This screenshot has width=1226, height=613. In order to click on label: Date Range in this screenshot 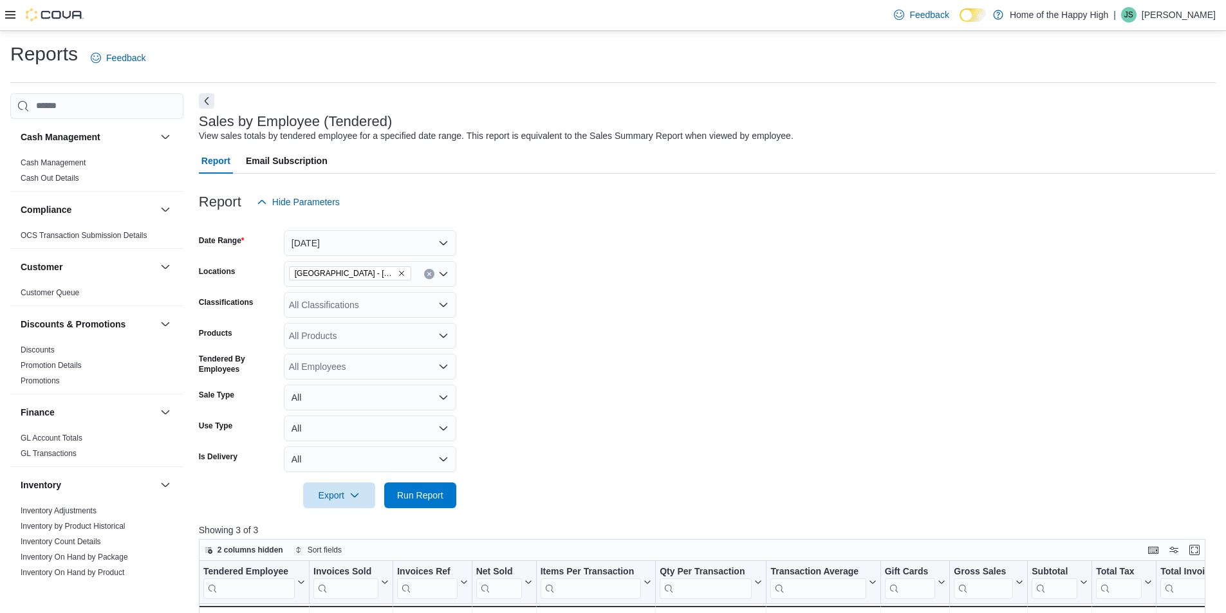, I will do `click(221, 241)`.